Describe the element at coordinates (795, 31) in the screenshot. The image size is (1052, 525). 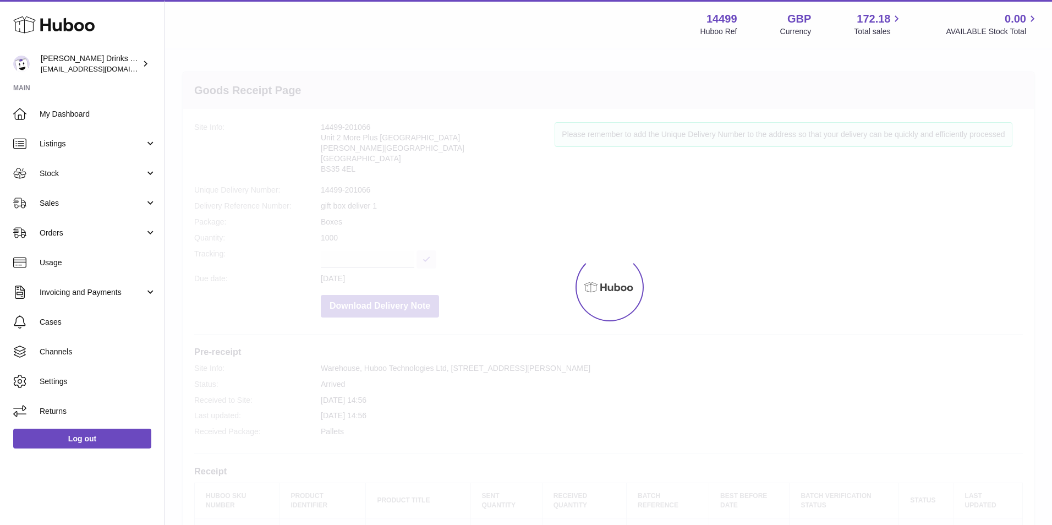
I see `div: Currency` at that location.